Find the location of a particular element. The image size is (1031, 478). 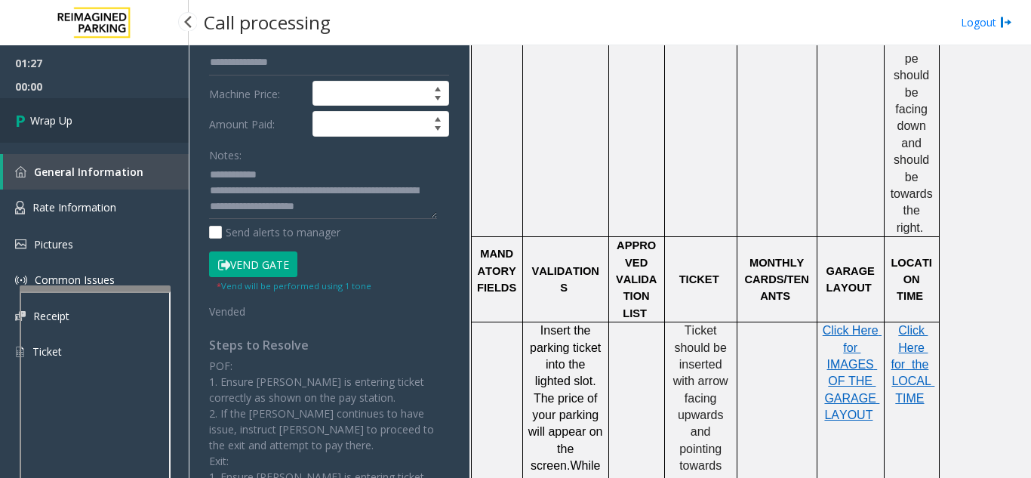

span: LOCAL TIME is located at coordinates (913, 389).